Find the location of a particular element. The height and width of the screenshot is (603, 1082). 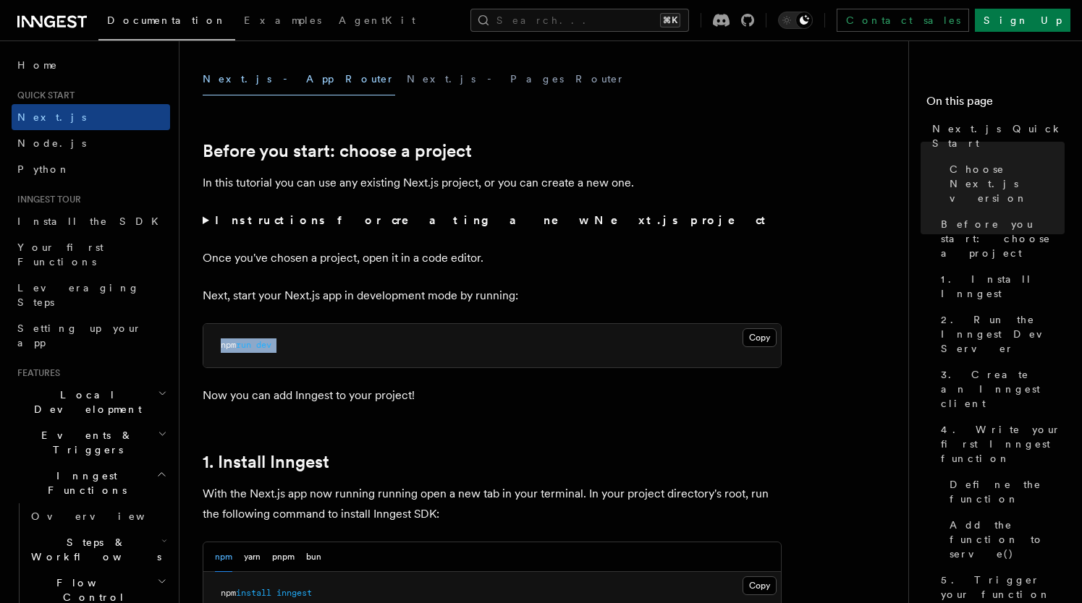

a: Contact sales is located at coordinates (902, 20).